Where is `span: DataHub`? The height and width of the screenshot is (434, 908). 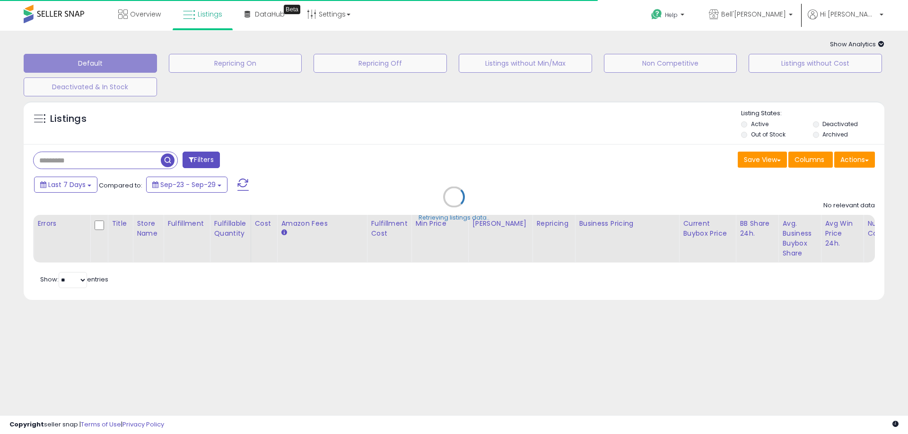 span: DataHub is located at coordinates (269, 14).